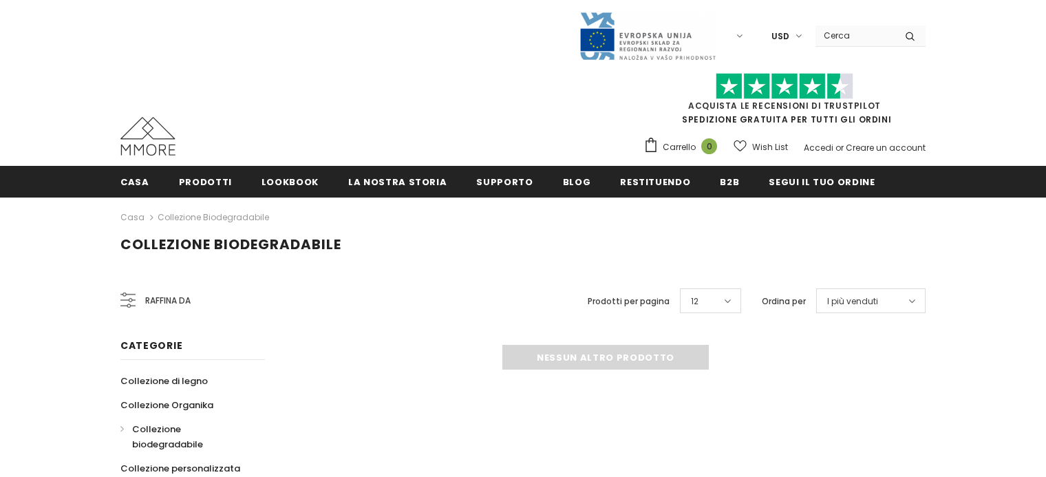 This screenshot has height=477, width=1046. Describe the element at coordinates (655, 181) in the screenshot. I see `a: Restituendo` at that location.